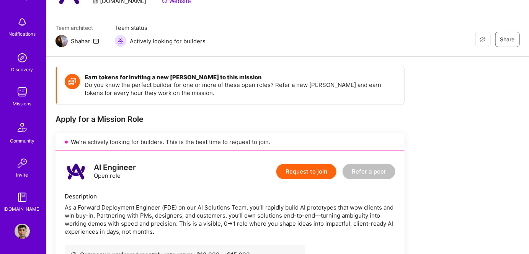 The image size is (529, 254). I want to click on img: logo, so click(76, 171).